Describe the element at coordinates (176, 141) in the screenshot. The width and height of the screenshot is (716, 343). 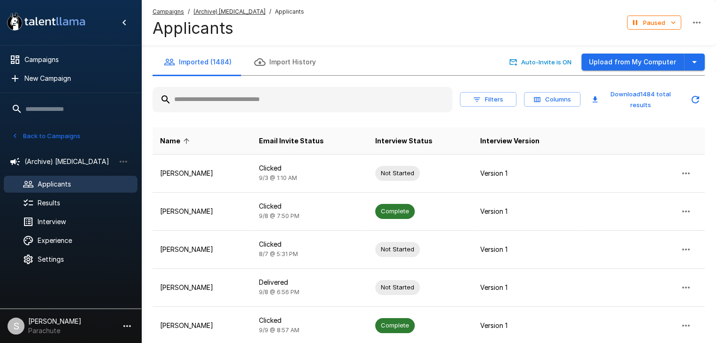
I see `span: Name` at that location.